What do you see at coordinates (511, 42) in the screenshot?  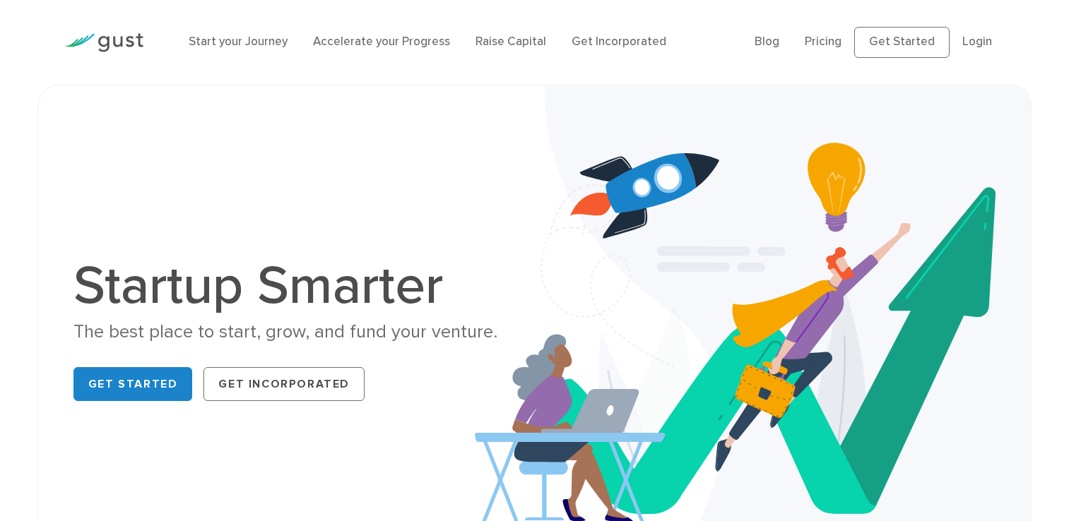 I see `a: Raise Capital` at bounding box center [511, 42].